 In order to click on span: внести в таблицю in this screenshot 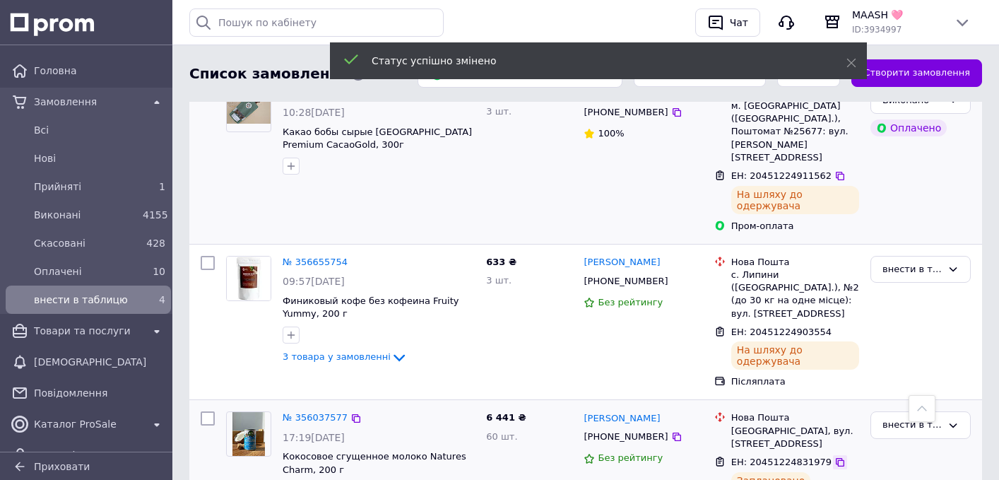, I will do `click(86, 300)`.